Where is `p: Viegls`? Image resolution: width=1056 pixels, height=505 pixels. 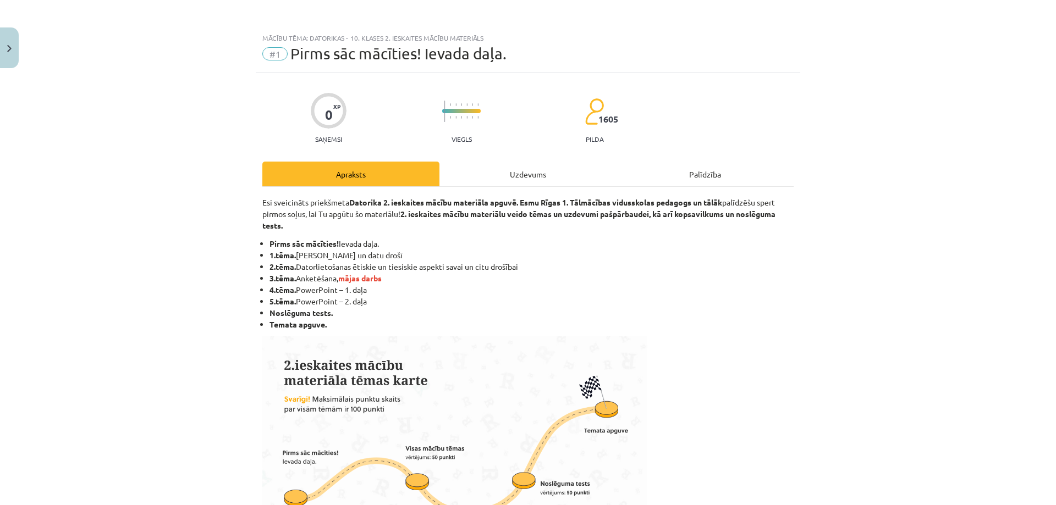
p: Viegls is located at coordinates (461, 139).